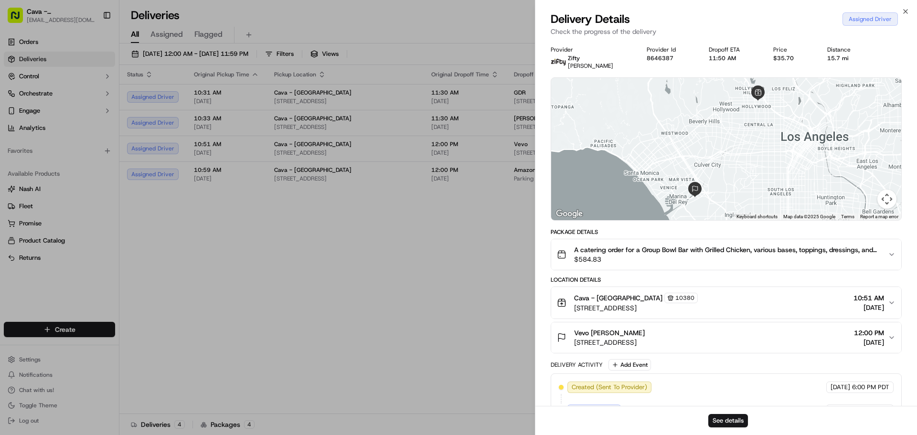  What do you see at coordinates (685, 298) in the screenshot?
I see `span: 10380` at bounding box center [685, 298].